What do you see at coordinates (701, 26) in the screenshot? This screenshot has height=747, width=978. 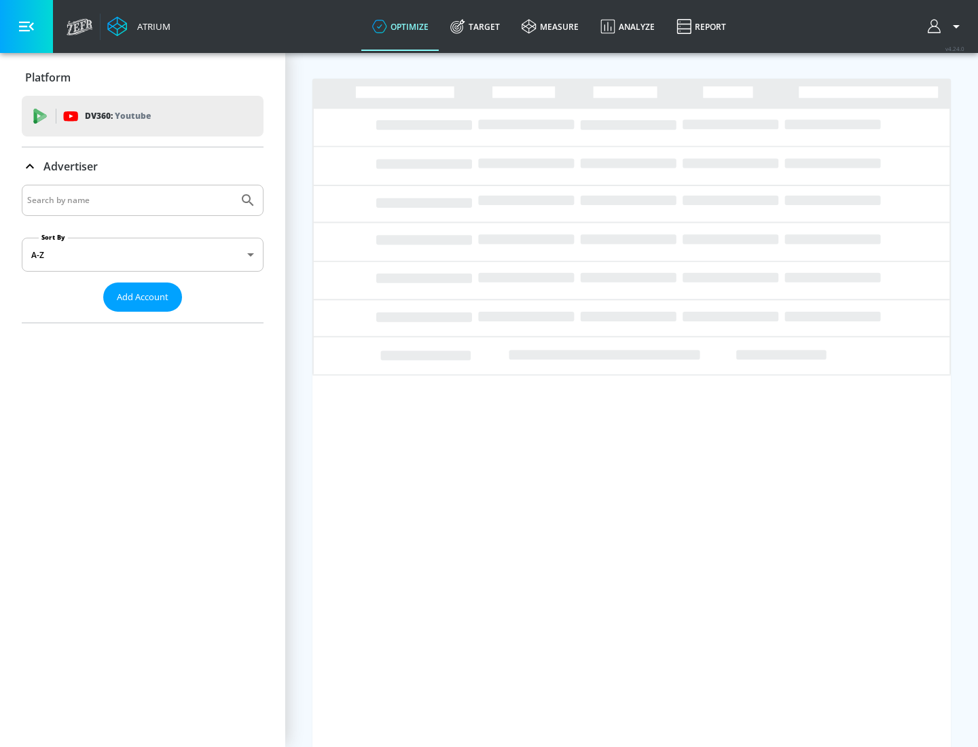 I see `a: Report` at bounding box center [701, 26].